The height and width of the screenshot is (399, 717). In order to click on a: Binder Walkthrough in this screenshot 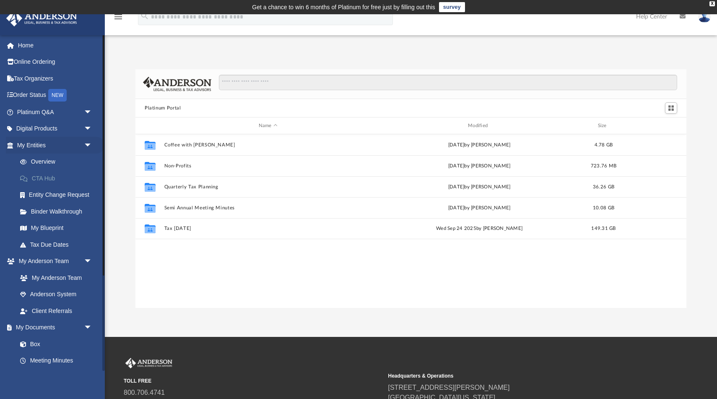, I will do `click(58, 211)`.